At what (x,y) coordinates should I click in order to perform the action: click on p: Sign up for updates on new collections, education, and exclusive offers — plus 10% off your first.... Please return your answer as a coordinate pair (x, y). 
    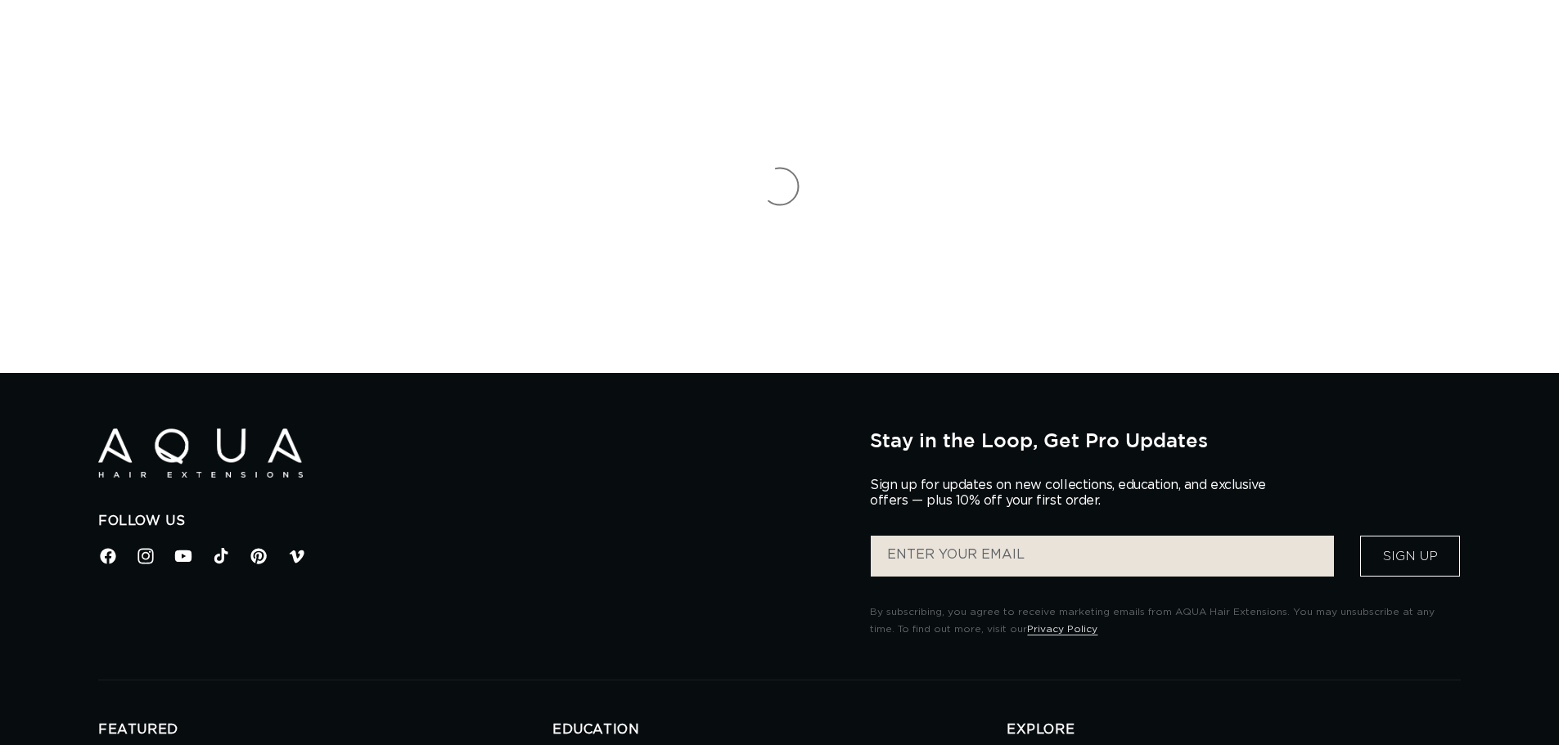
    Looking at the image, I should click on (1074, 493).